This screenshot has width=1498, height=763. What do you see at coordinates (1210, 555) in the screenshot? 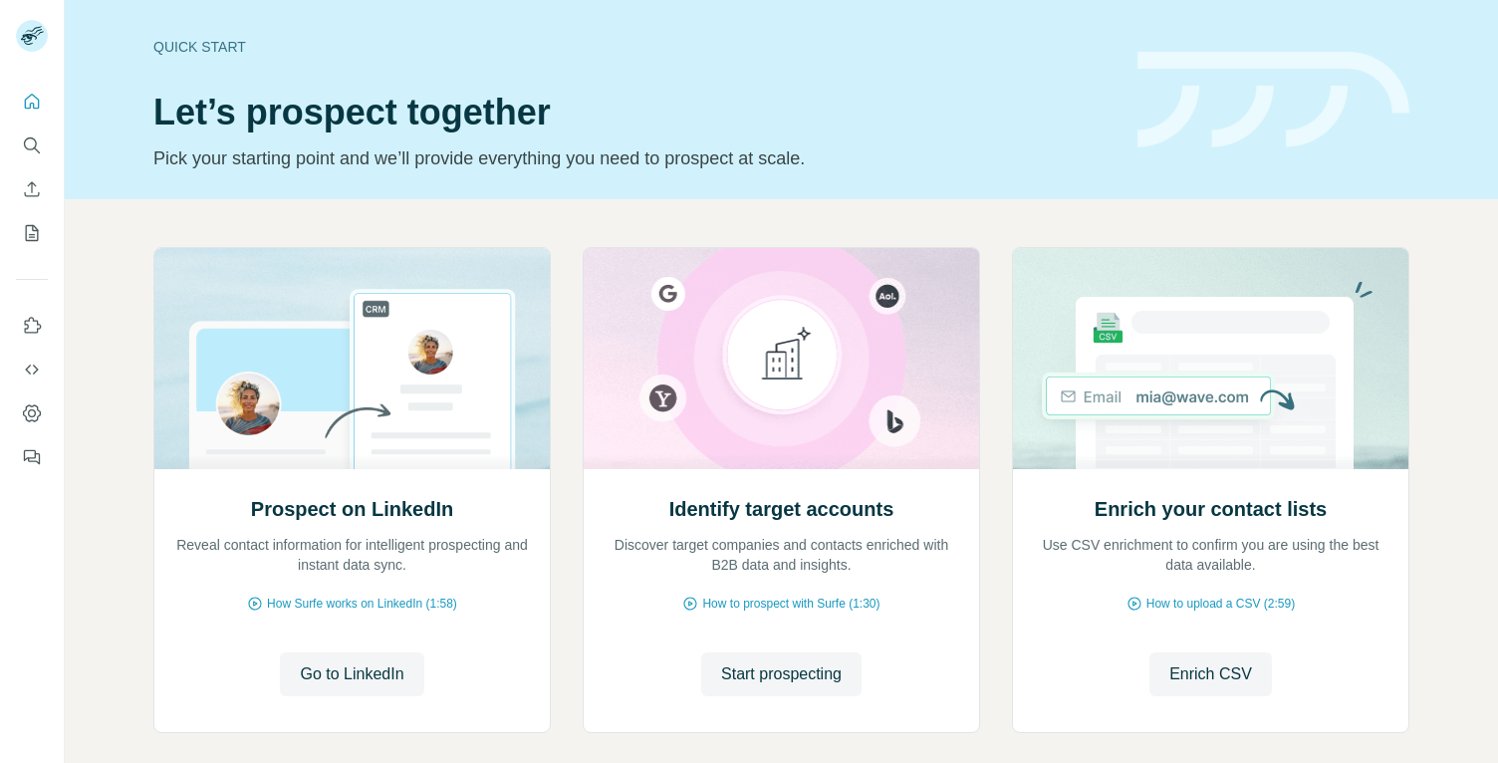
I see `p: Use CSV enrichment to confirm you are using the best data available.` at bounding box center [1210, 555].